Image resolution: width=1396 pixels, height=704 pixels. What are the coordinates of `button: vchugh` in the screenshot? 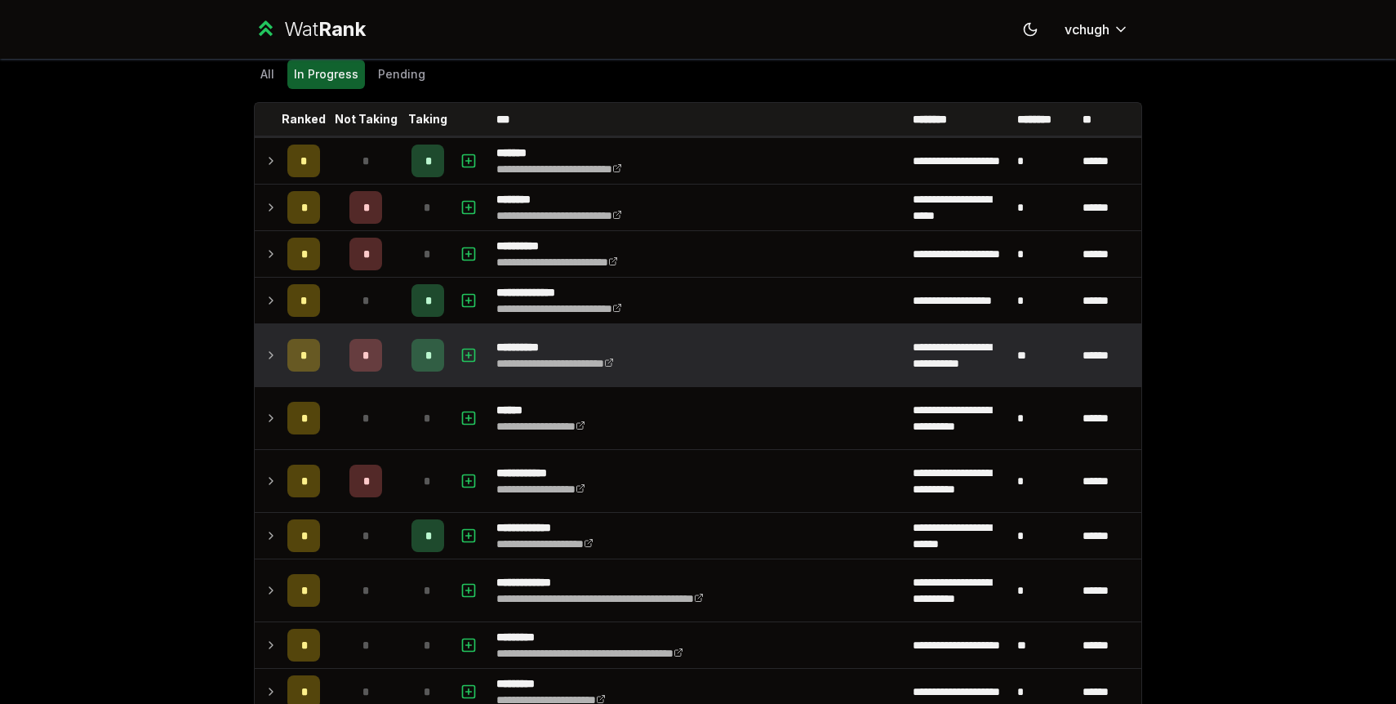 It's located at (1097, 29).